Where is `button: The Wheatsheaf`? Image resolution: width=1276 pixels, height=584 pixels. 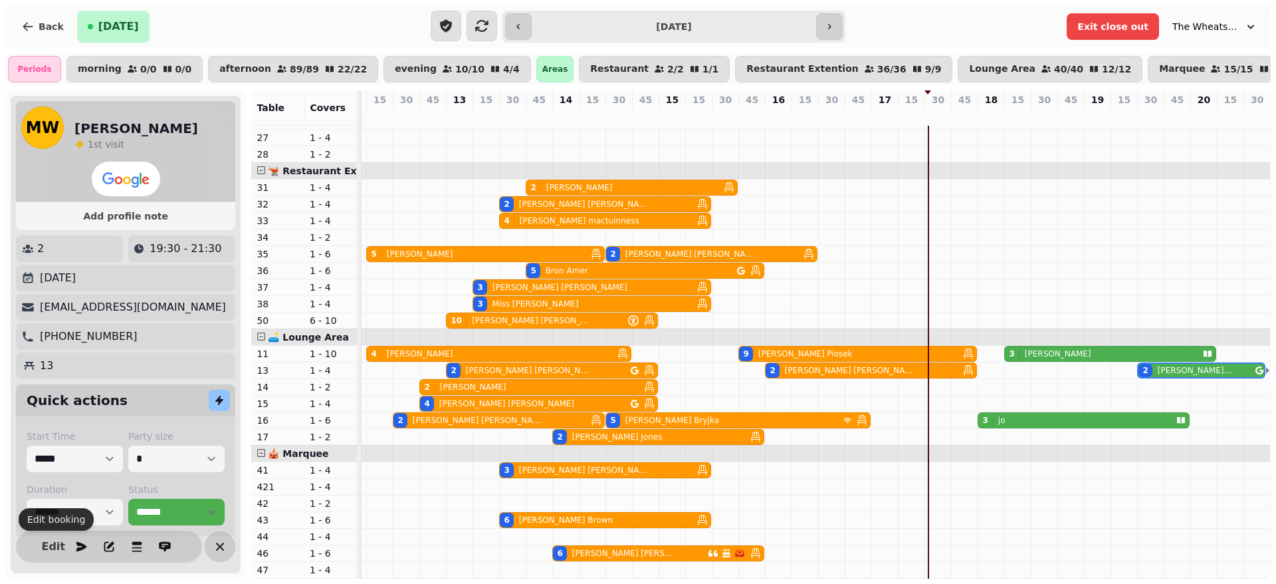
button: The Wheatsheaf is located at coordinates (1215, 27).